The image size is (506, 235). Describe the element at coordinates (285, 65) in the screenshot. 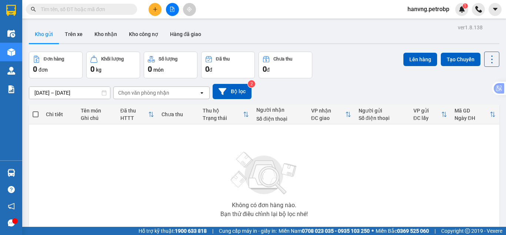

I see `button: Chưa thu0đ` at that location.